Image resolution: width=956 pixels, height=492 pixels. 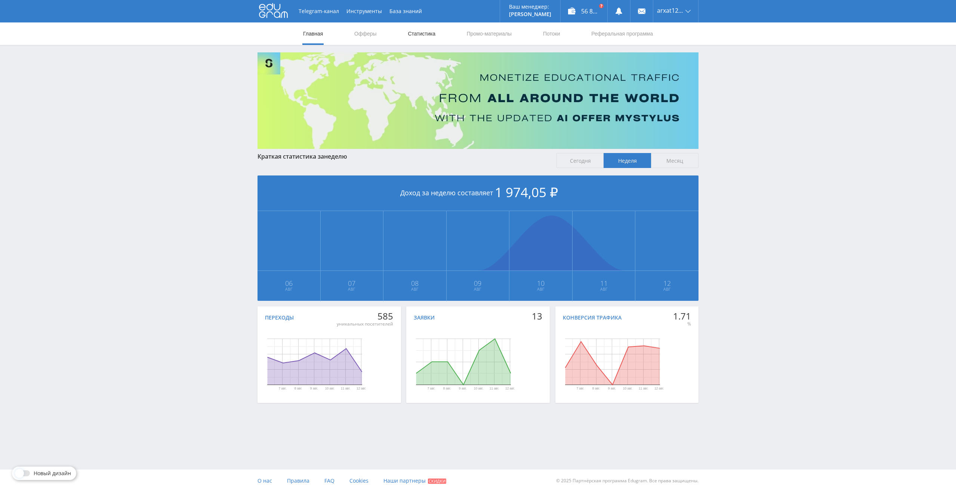 I want to click on p: Ваш менеджер:, so click(x=530, y=7).